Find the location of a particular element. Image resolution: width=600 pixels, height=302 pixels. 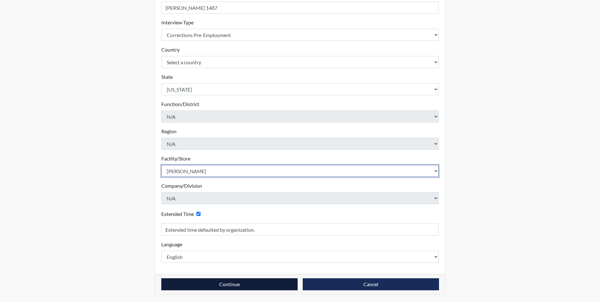

input: Reason for Extension is located at coordinates (300, 229).